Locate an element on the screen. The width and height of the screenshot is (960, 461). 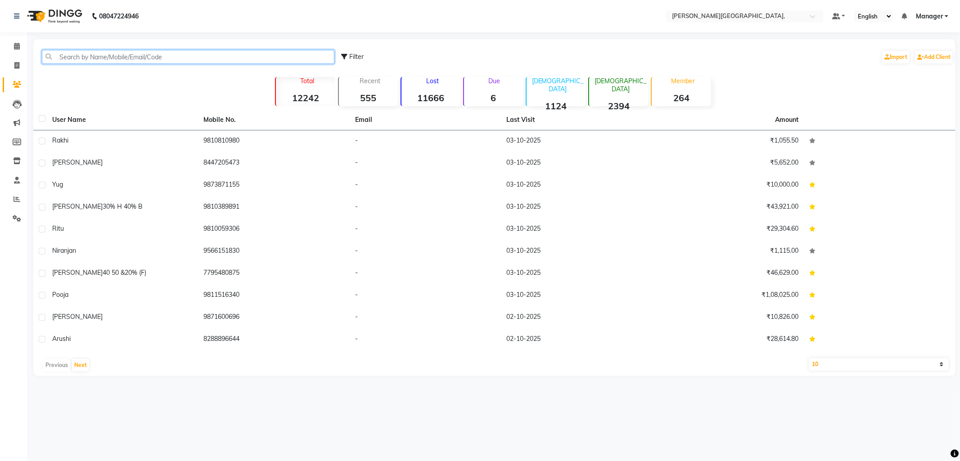
p: Due is located at coordinates (494, 81).